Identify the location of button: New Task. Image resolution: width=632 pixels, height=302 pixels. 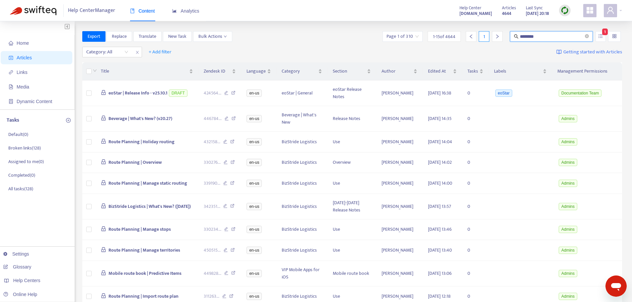
(177, 37).